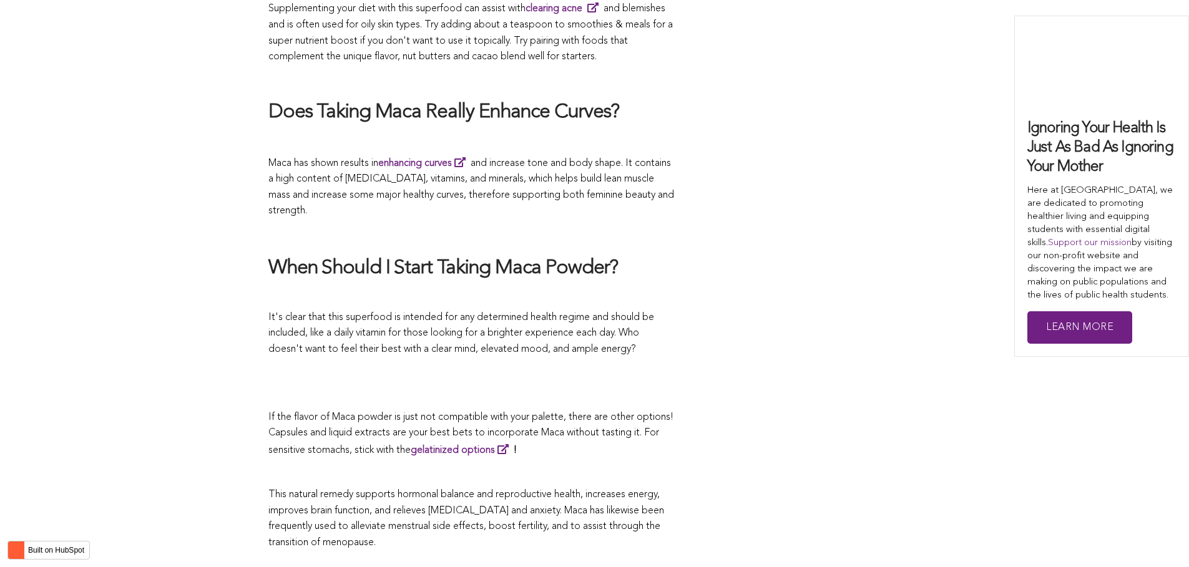  I want to click on a: gelatinized options, so click(462, 451).